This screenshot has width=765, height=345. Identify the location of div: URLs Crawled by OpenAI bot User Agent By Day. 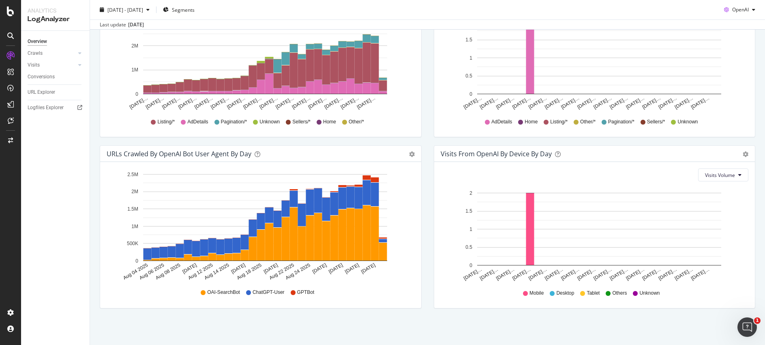
(179, 154).